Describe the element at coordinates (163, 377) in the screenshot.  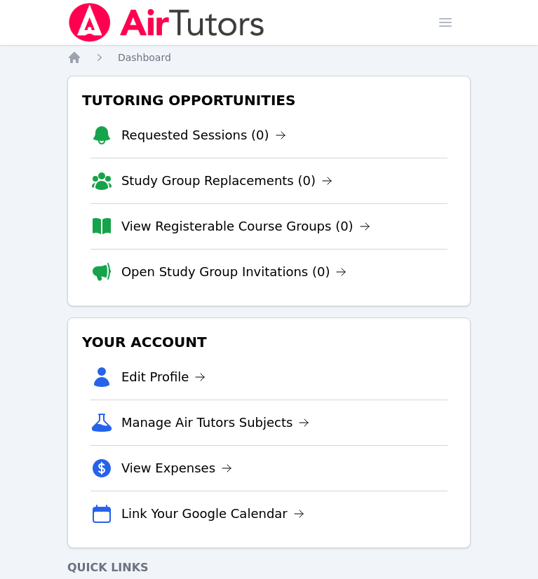
I see `a: Edit Profile` at that location.